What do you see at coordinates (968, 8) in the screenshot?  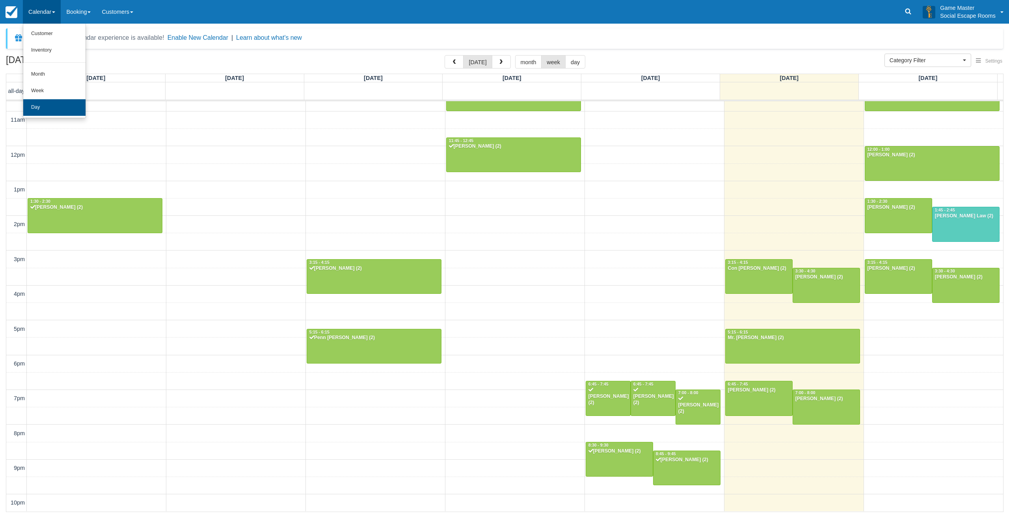 I see `p: Game Master` at bounding box center [968, 8].